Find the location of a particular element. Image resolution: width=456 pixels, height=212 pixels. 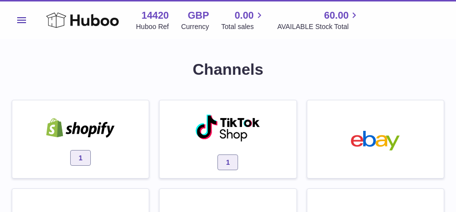

div: Currency is located at coordinates (195, 27).